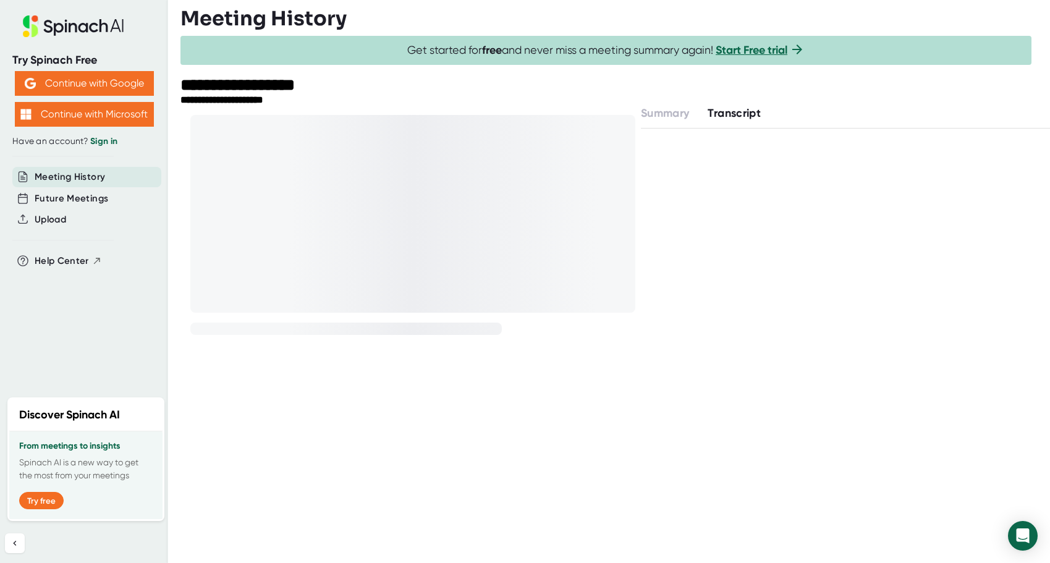  Describe the element at coordinates (84, 60) in the screenshot. I see `div: Try Spinach Free` at that location.